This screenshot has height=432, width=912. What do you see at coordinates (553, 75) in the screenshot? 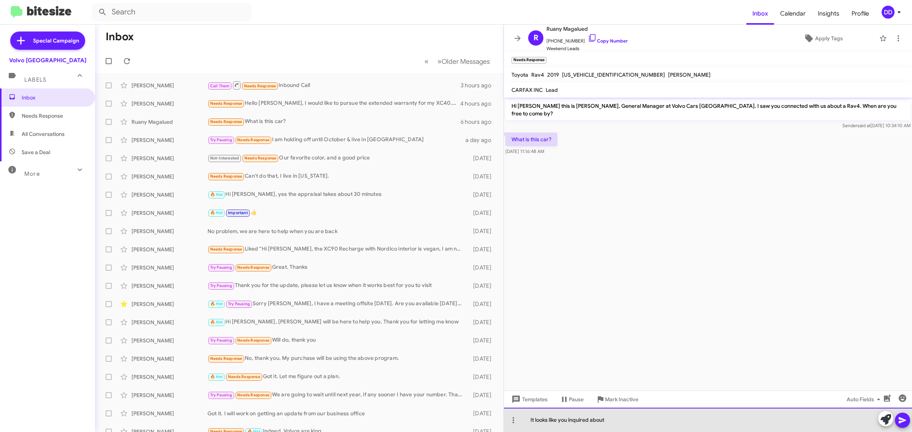
I see `span: 2019` at bounding box center [553, 75].